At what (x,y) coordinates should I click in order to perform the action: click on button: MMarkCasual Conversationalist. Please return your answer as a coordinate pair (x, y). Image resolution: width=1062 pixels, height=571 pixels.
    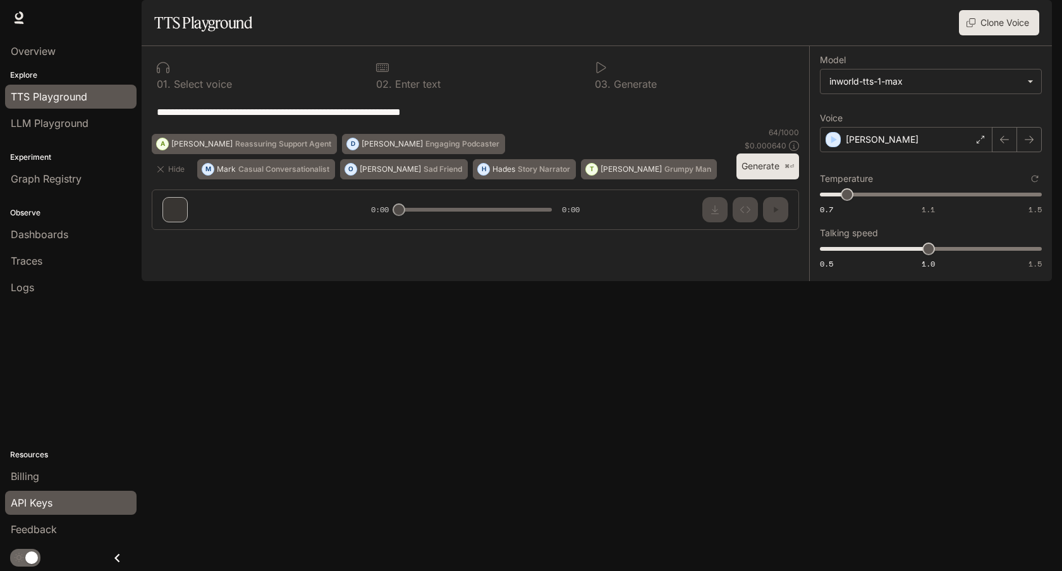
    Looking at the image, I should click on (266, 169).